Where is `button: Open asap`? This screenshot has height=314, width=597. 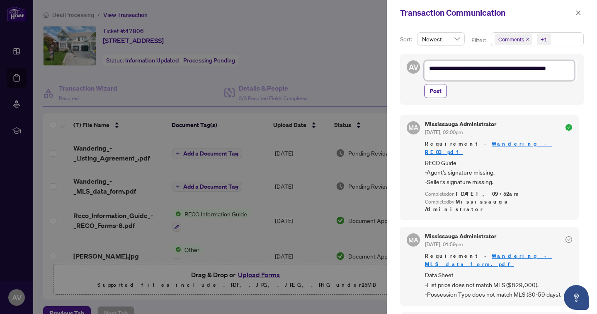 button: Open asap is located at coordinates (576, 298).